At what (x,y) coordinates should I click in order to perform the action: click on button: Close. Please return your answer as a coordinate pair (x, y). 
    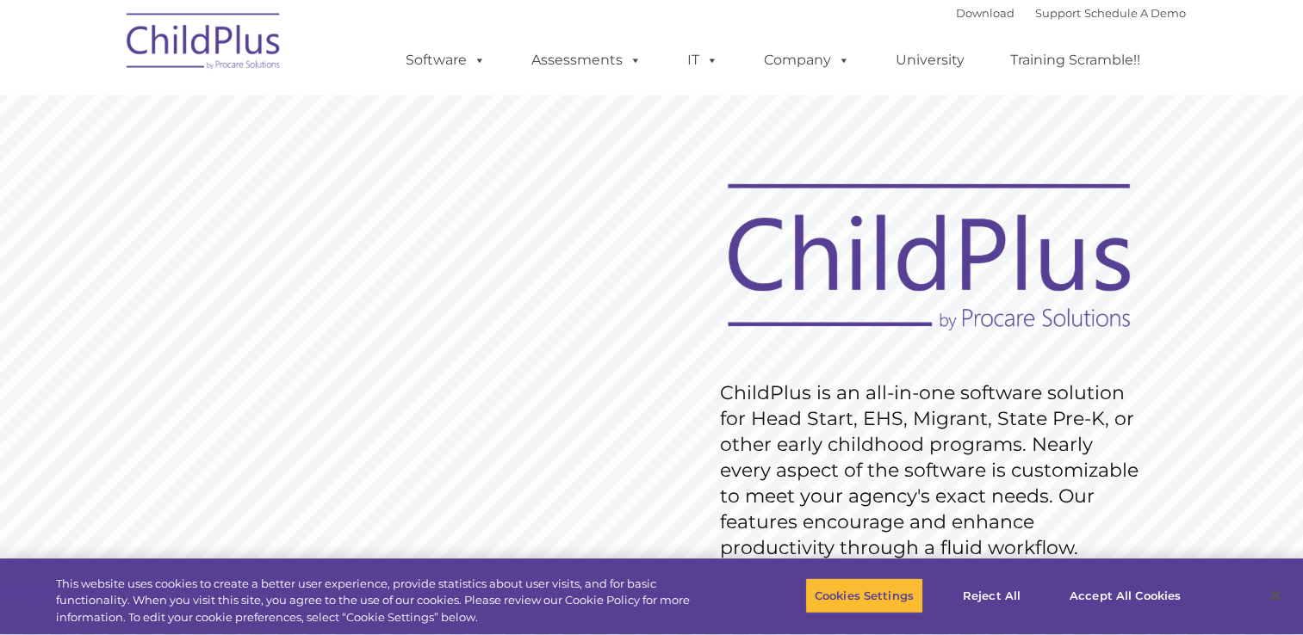
    Looking at the image, I should click on (1275, 596).